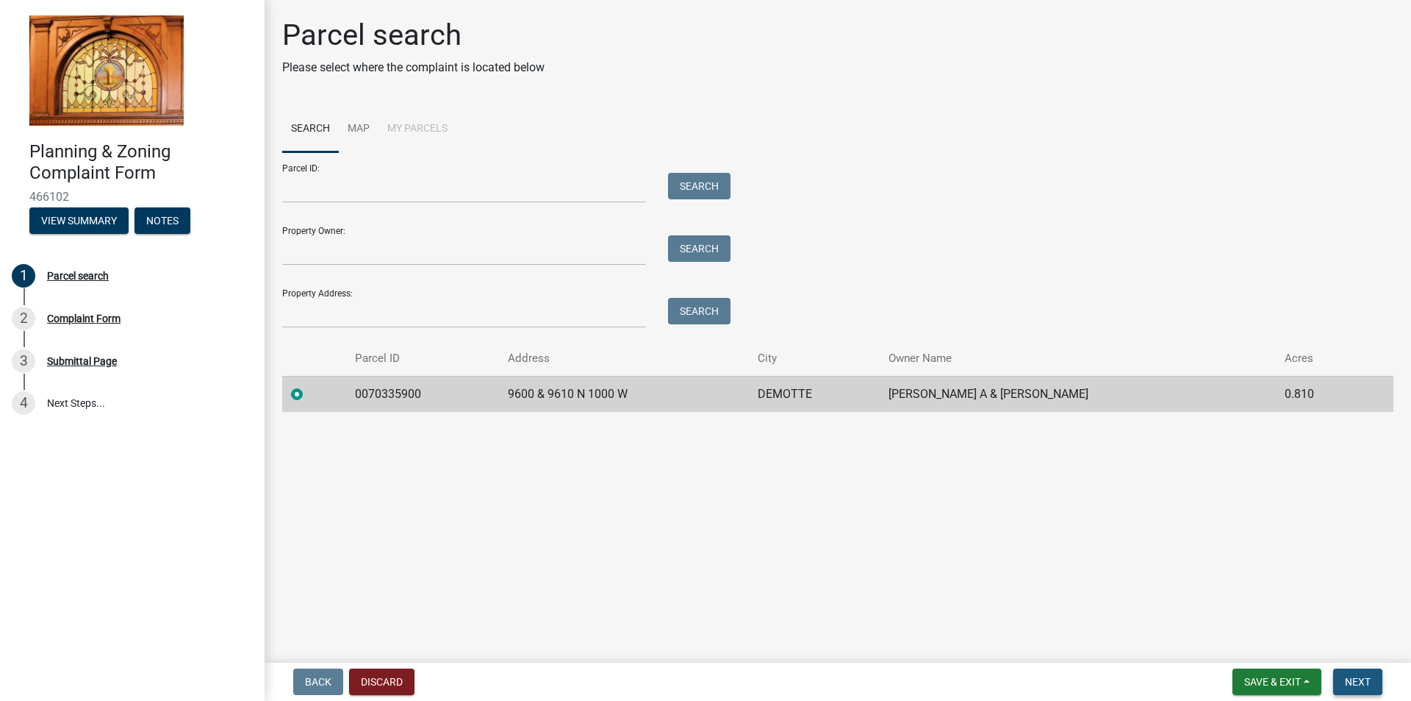  What do you see at coordinates (1358, 681) in the screenshot?
I see `button: Next` at bounding box center [1358, 681].